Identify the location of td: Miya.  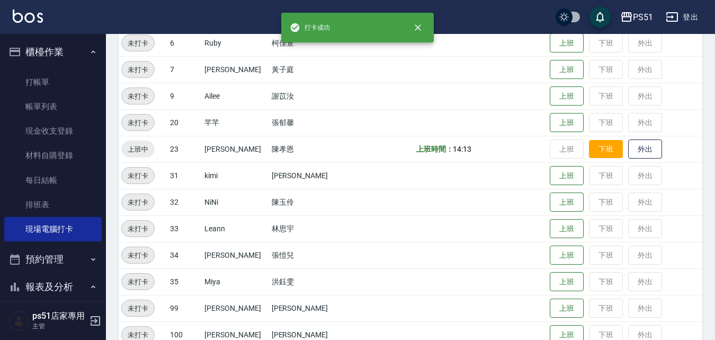
(235, 281).